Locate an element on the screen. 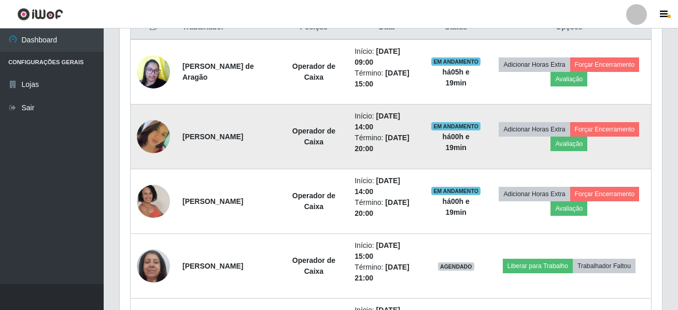 This screenshot has width=678, height=310. span: AGENDADO is located at coordinates (456, 267).